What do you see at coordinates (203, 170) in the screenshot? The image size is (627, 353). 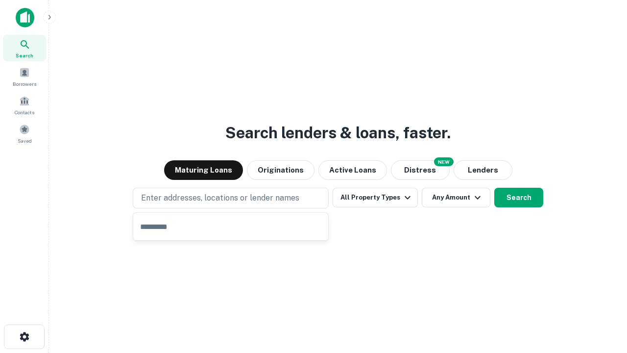 I see `button: Maturing Loans` at bounding box center [203, 170].